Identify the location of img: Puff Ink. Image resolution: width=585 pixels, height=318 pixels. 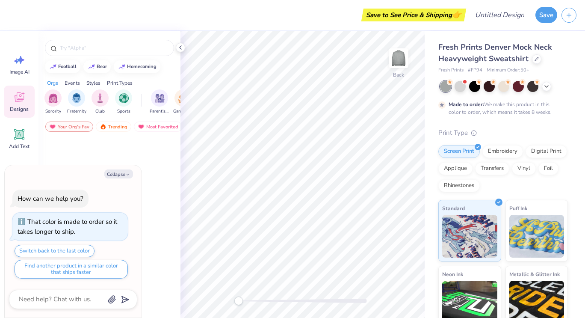
(537, 236).